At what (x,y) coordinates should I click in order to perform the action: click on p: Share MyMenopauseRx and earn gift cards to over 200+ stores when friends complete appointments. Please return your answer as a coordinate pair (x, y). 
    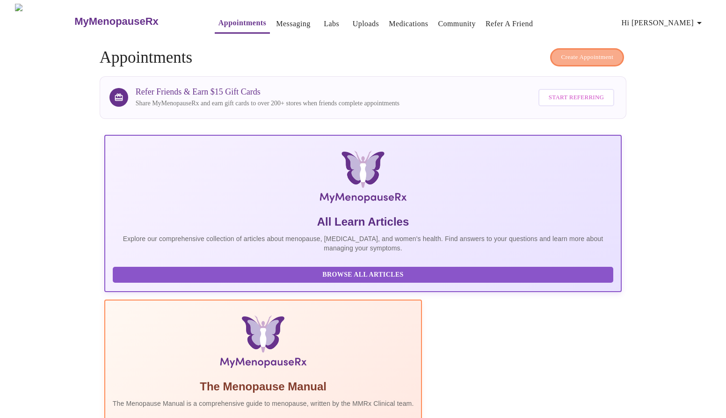
    Looking at the image, I should click on (268, 103).